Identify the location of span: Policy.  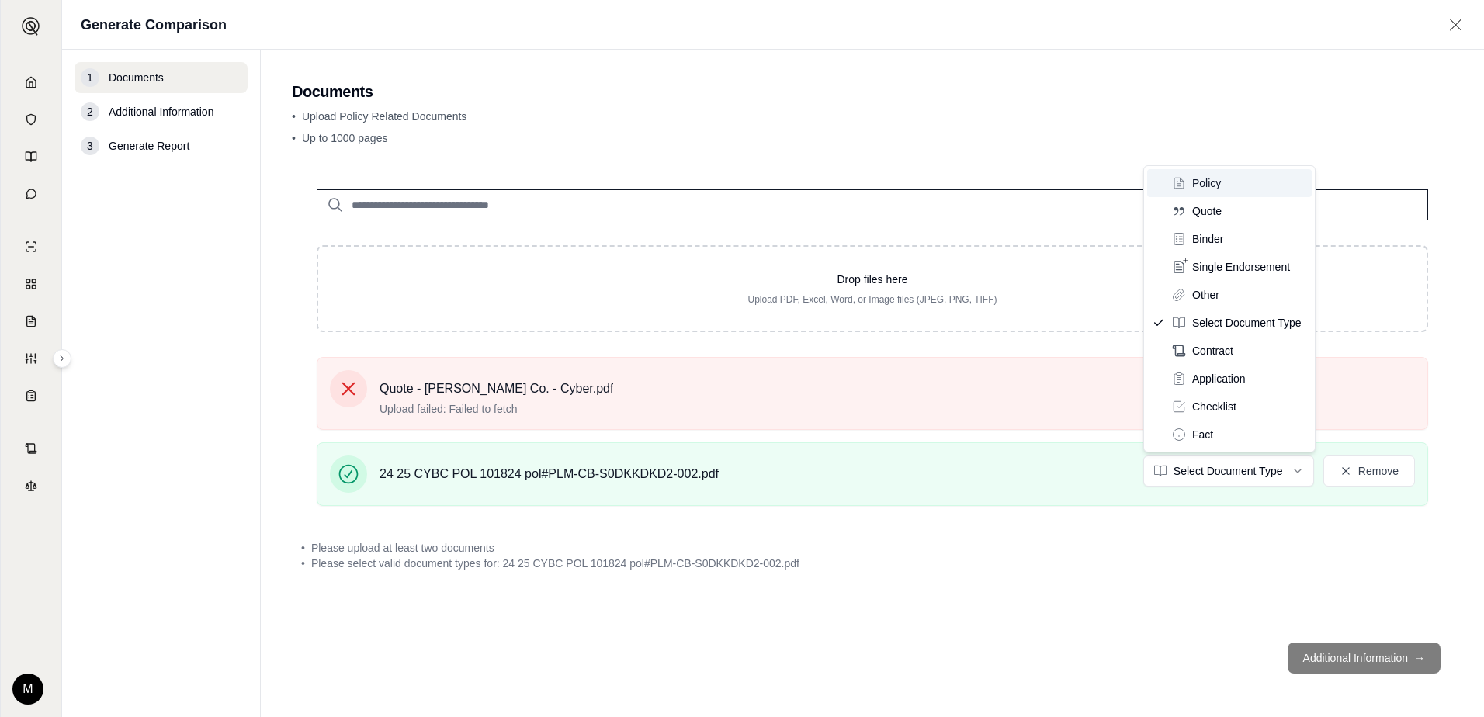
(1206, 183).